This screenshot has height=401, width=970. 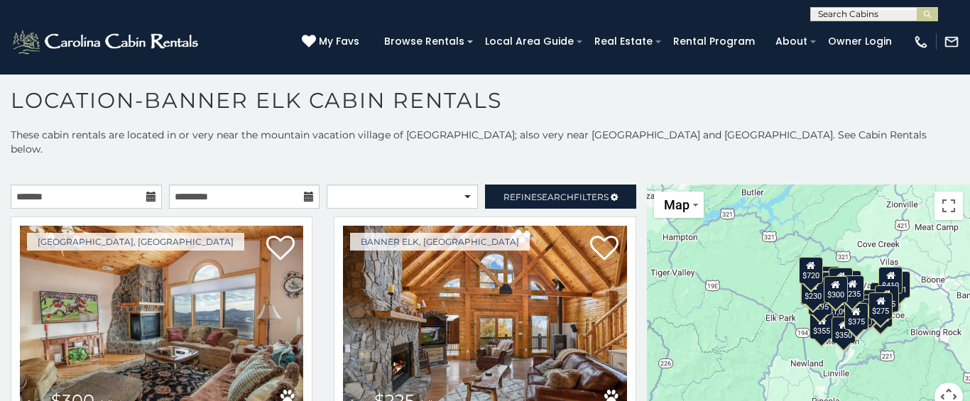 I want to click on span: Refine Filters, so click(x=556, y=197).